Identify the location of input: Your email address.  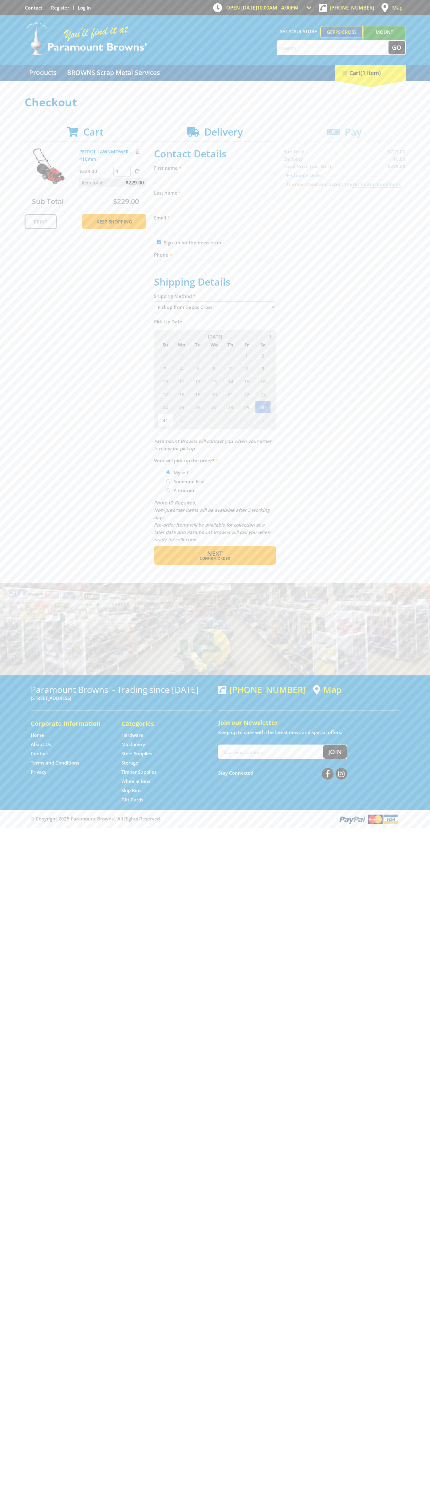
(271, 752).